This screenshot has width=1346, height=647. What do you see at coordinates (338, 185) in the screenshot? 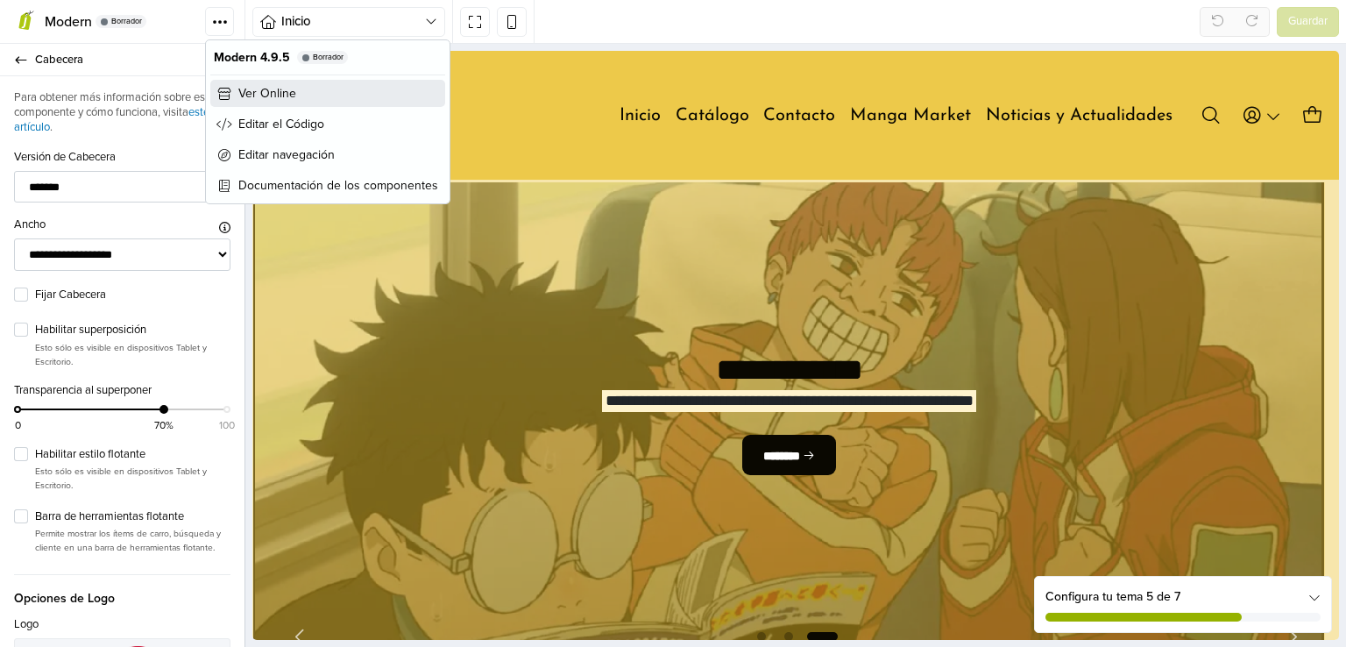
I see `span: Documentación de los componentes` at bounding box center [338, 185].